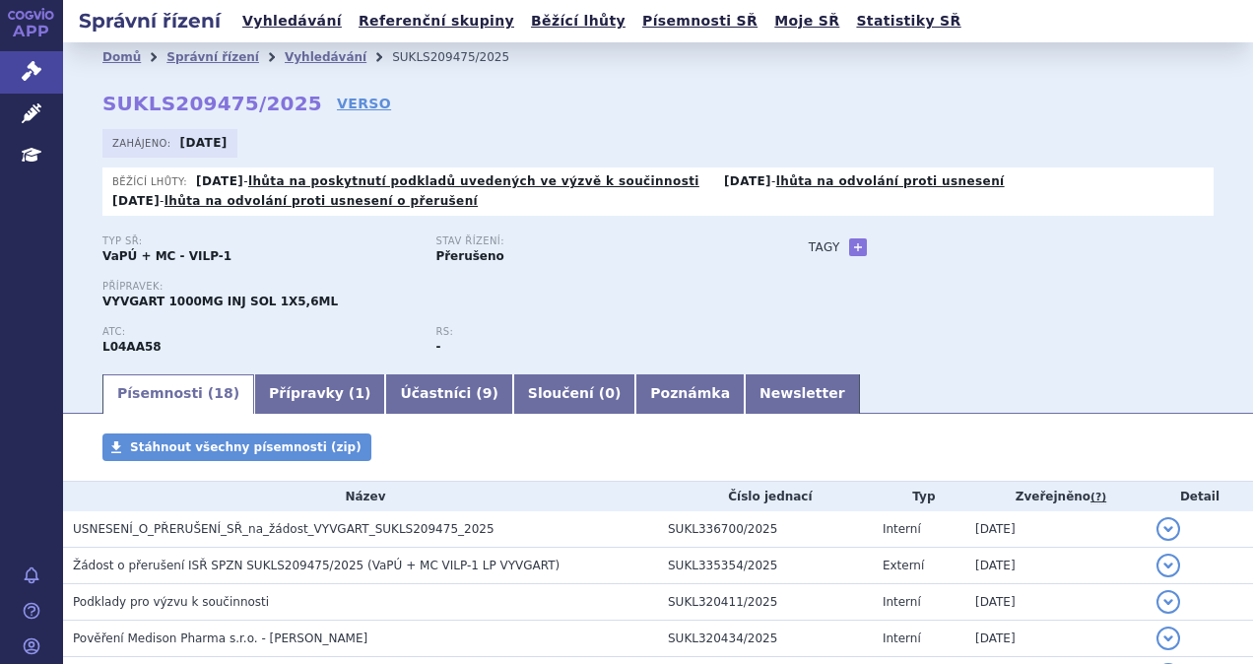 The image size is (1253, 664). Describe the element at coordinates (259, 241) in the screenshot. I see `p: Typ SŘ:` at that location.